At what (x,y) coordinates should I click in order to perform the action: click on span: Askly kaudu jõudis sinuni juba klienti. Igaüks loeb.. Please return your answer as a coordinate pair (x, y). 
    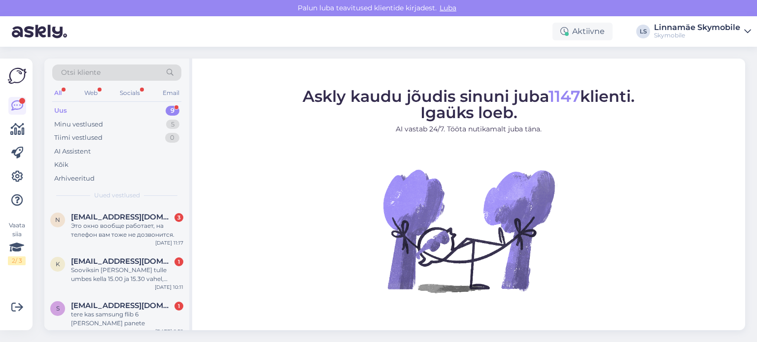
    Looking at the image, I should click on (469, 104).